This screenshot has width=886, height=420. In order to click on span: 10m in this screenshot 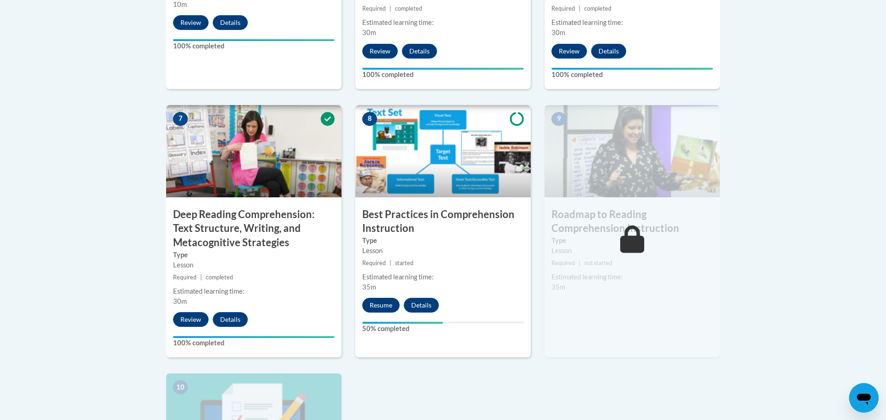, I will do `click(180, 4)`.